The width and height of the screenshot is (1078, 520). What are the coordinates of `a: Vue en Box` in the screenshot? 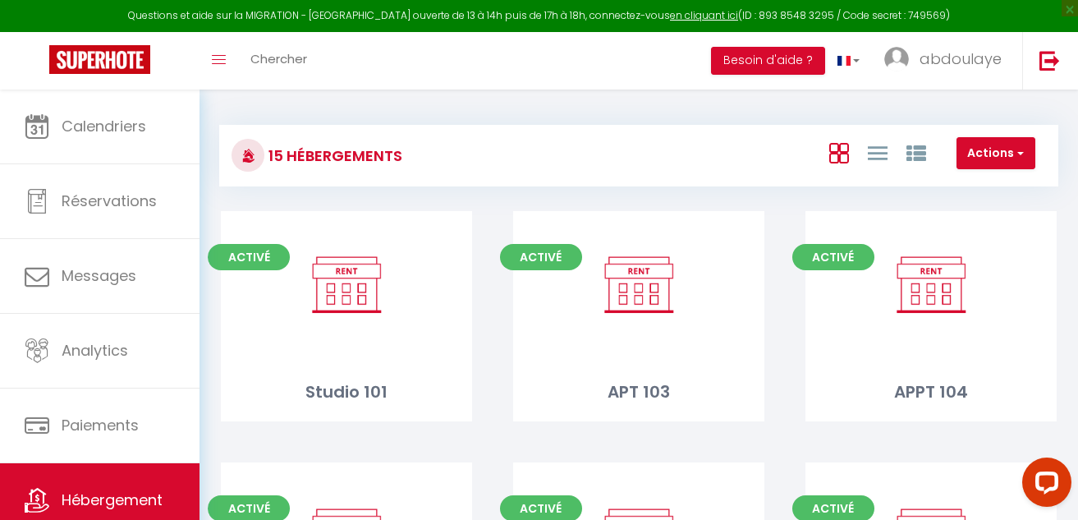 It's located at (839, 152).